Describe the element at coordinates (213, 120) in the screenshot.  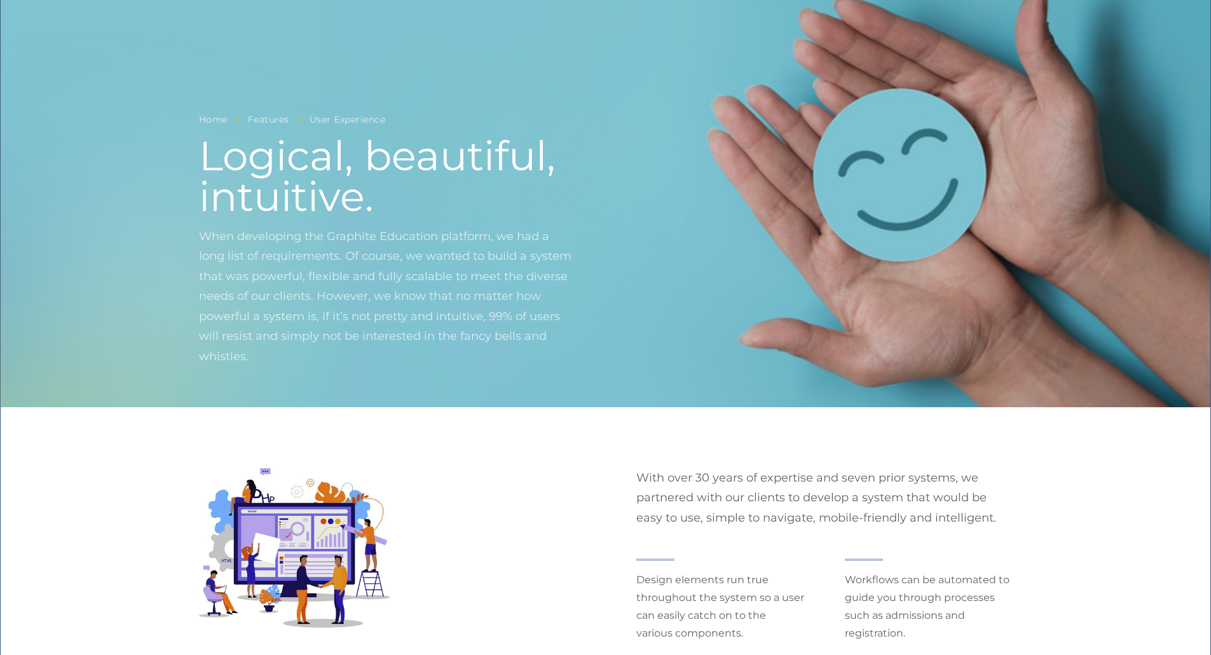
I see `a: Home` at that location.